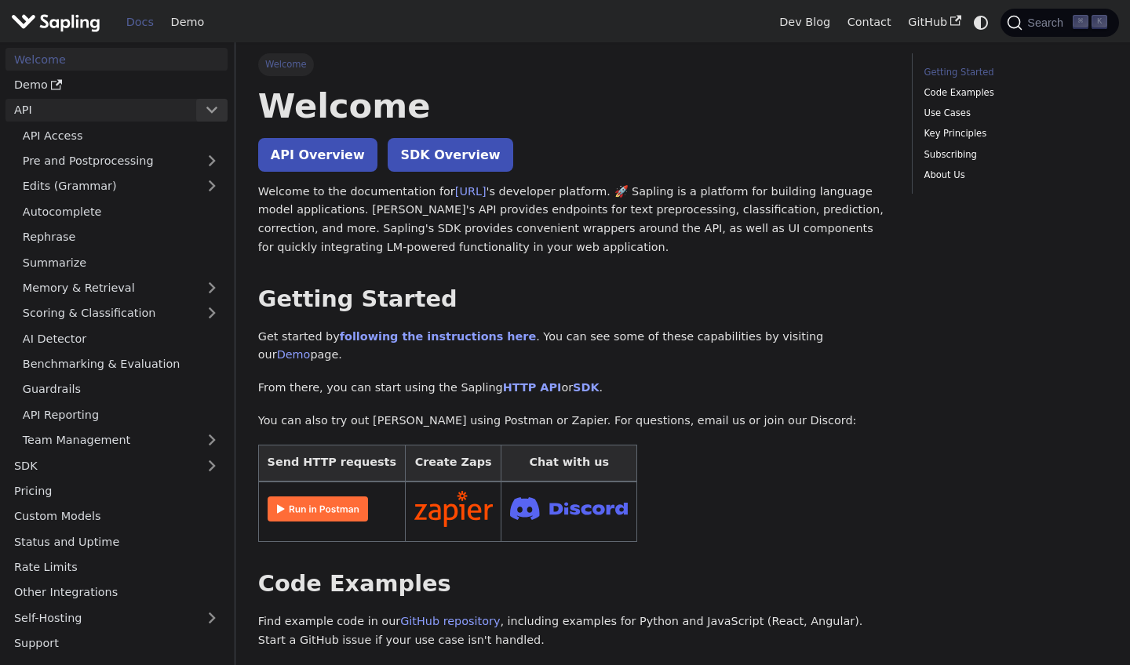 This screenshot has height=665, width=1130. What do you see at coordinates (58, 22) in the screenshot?
I see `a: Sapling.ai` at bounding box center [58, 22].